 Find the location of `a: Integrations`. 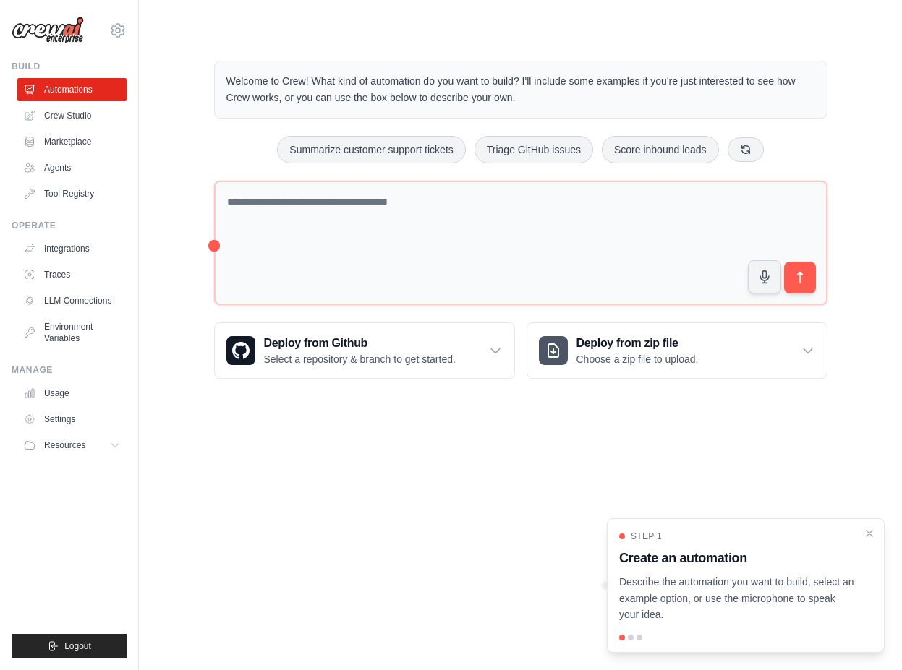

a: Integrations is located at coordinates (72, 249).